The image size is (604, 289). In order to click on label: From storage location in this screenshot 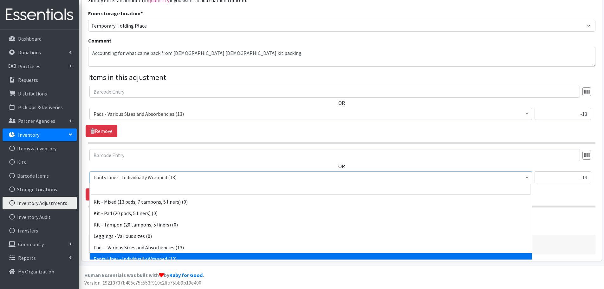, I will do `click(115, 13)`.